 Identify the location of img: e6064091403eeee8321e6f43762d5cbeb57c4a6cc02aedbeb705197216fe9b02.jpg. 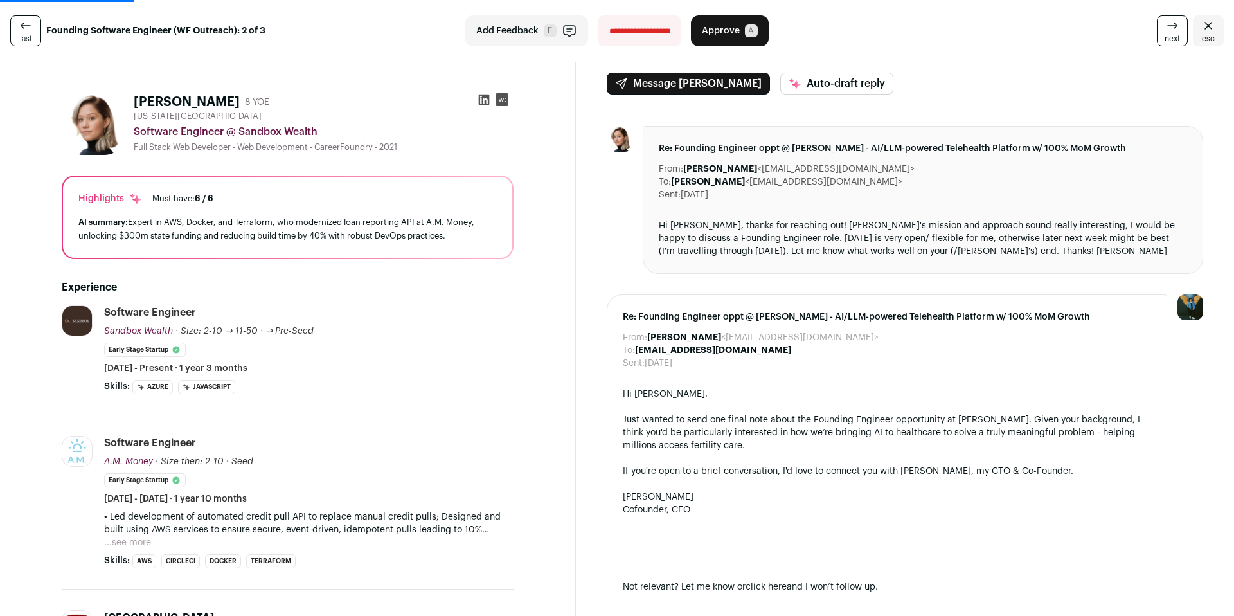
(77, 321).